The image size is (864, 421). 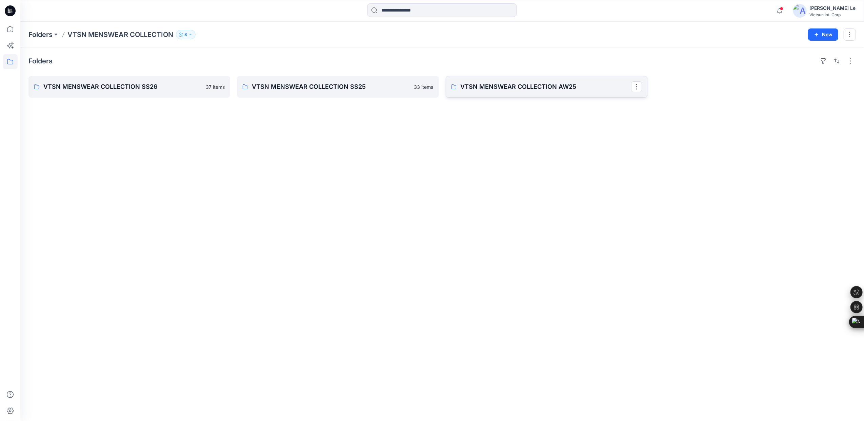 I want to click on a: VTSN MENSWEAR COLLECTION SS2637 items, so click(x=129, y=87).